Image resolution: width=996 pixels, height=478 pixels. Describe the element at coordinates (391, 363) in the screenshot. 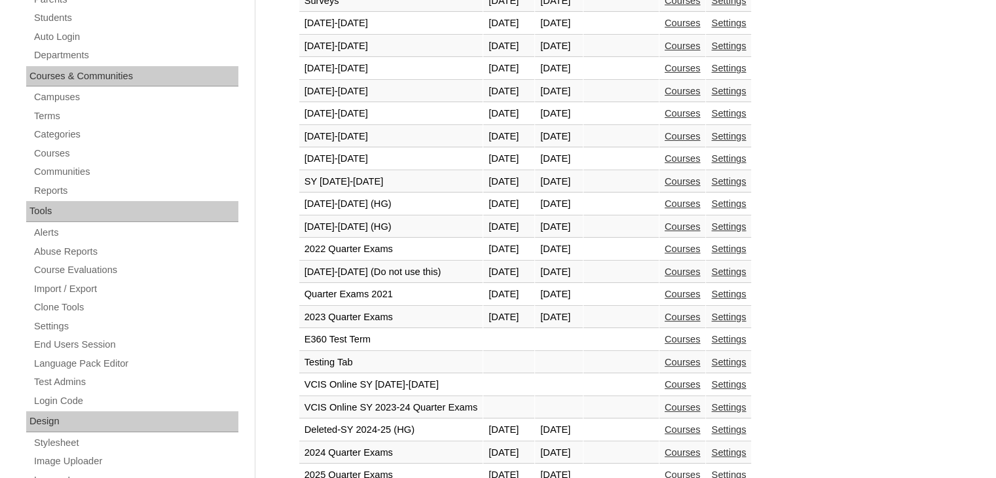

I see `td: Testing Tab` at that location.